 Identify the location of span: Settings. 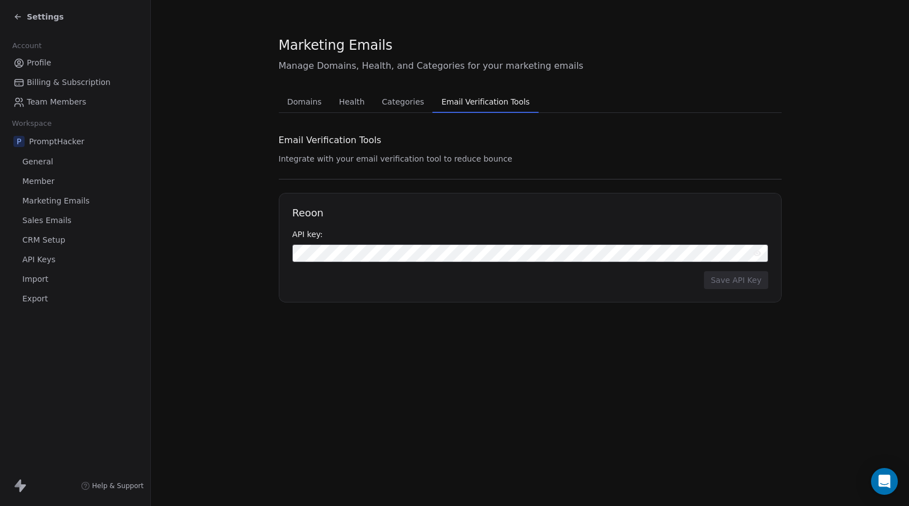
(45, 17).